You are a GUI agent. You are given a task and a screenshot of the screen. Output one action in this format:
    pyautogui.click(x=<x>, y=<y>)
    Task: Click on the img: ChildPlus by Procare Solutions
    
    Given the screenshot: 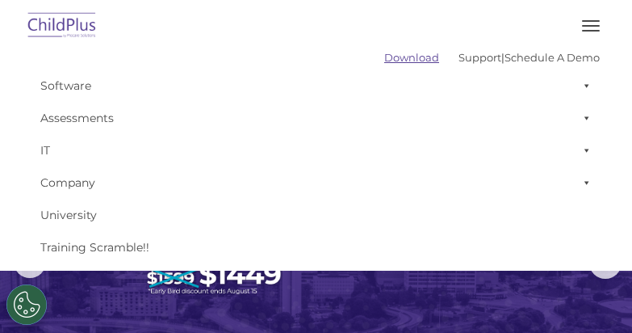 What is the action you would take?
    pyautogui.click(x=62, y=26)
    